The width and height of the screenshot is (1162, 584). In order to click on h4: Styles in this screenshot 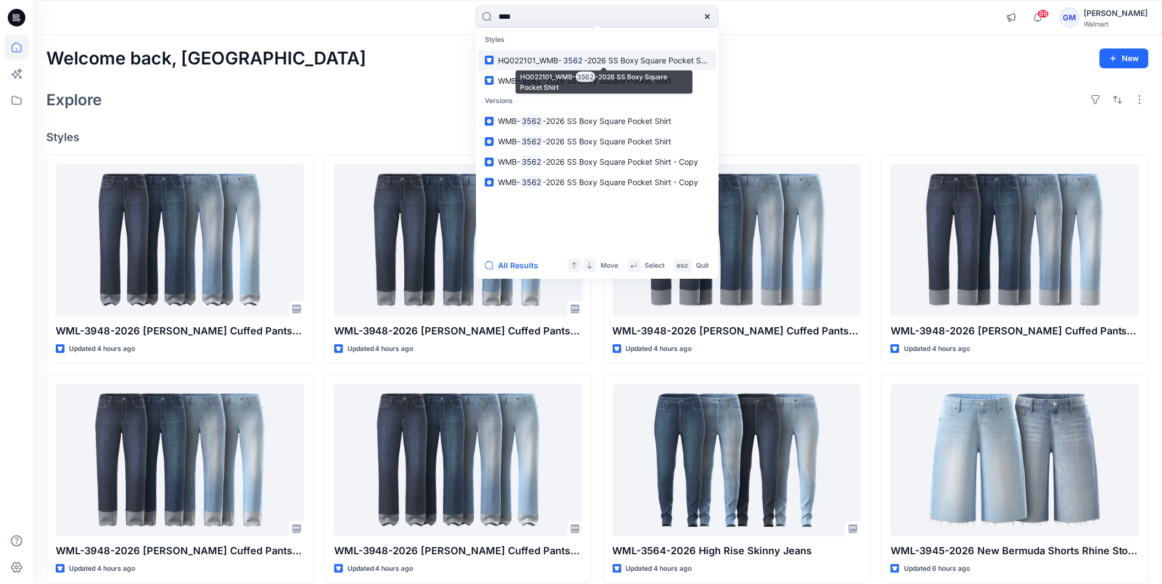, I will do `click(597, 137)`.